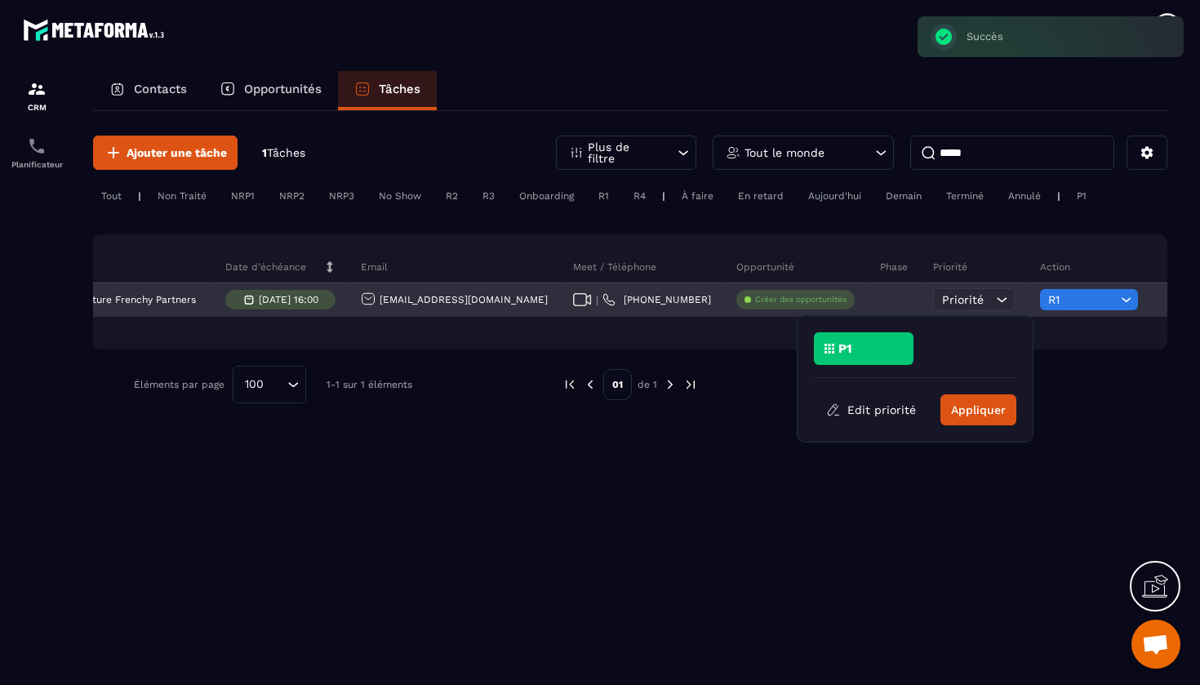 The height and width of the screenshot is (685, 1200). I want to click on button: Ajouter une tâche, so click(165, 153).